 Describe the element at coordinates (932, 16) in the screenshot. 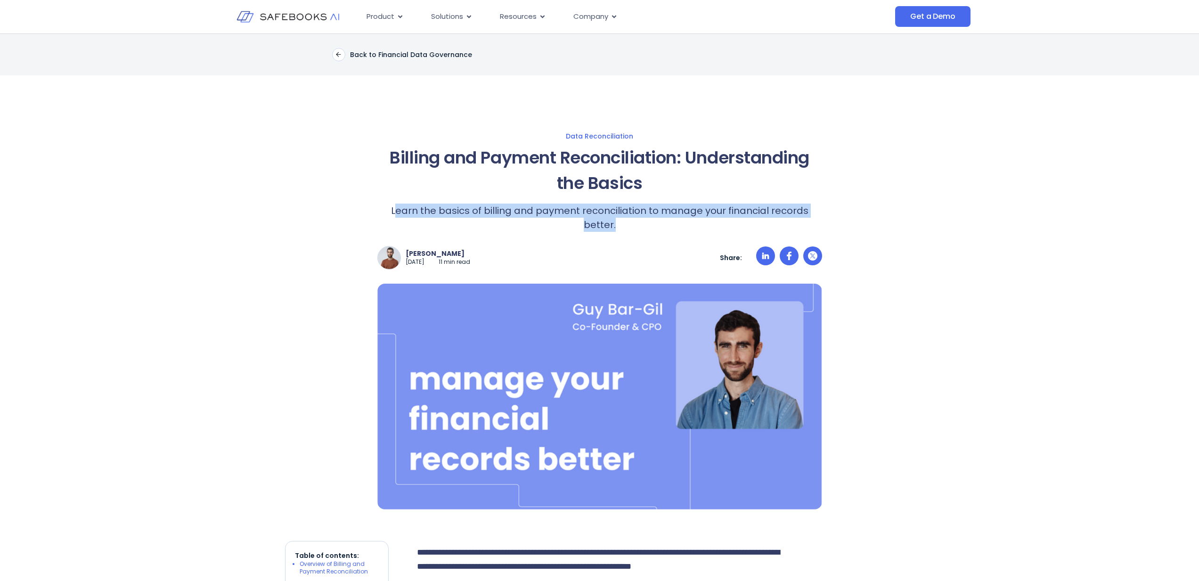

I see `a: Get a Demo` at that location.